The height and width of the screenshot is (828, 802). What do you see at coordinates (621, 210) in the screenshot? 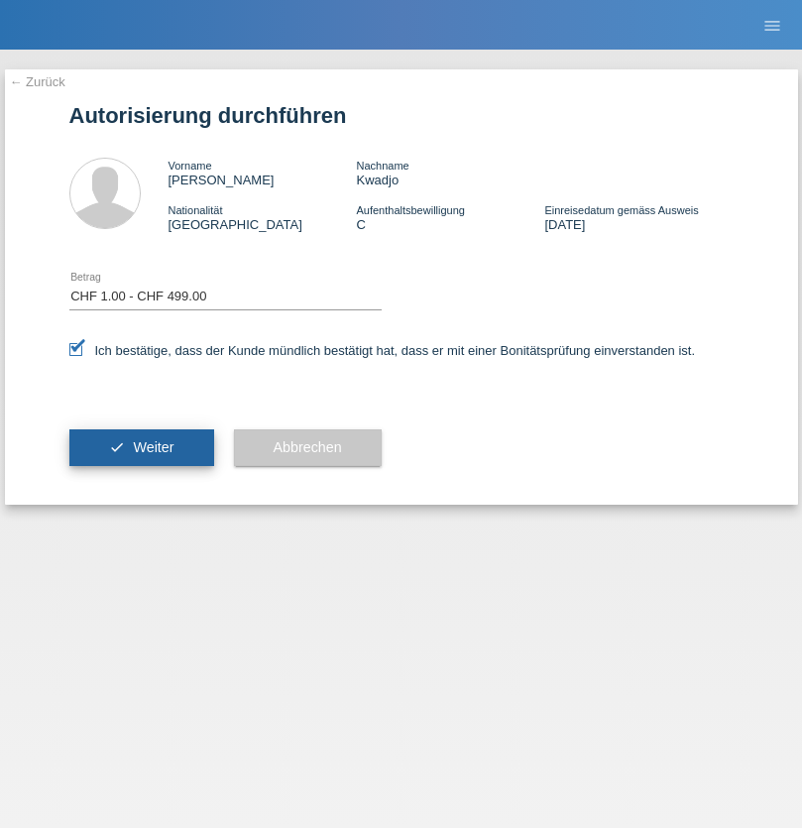
I see `span: Einreisedatum gemäss Ausweis` at bounding box center [621, 210].